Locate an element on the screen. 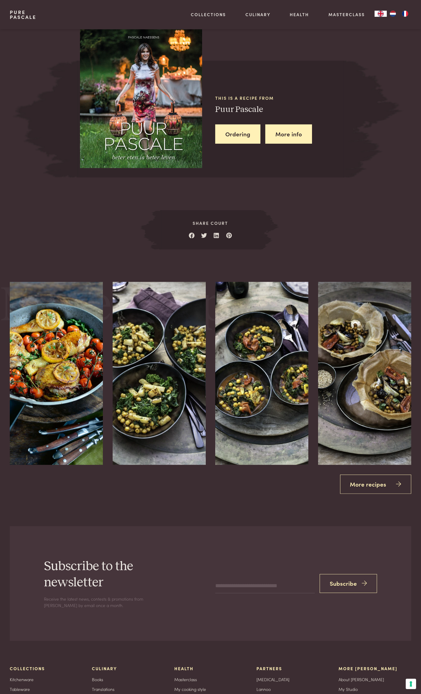 This screenshot has width=421, height=694. a: More info is located at coordinates (288, 134).